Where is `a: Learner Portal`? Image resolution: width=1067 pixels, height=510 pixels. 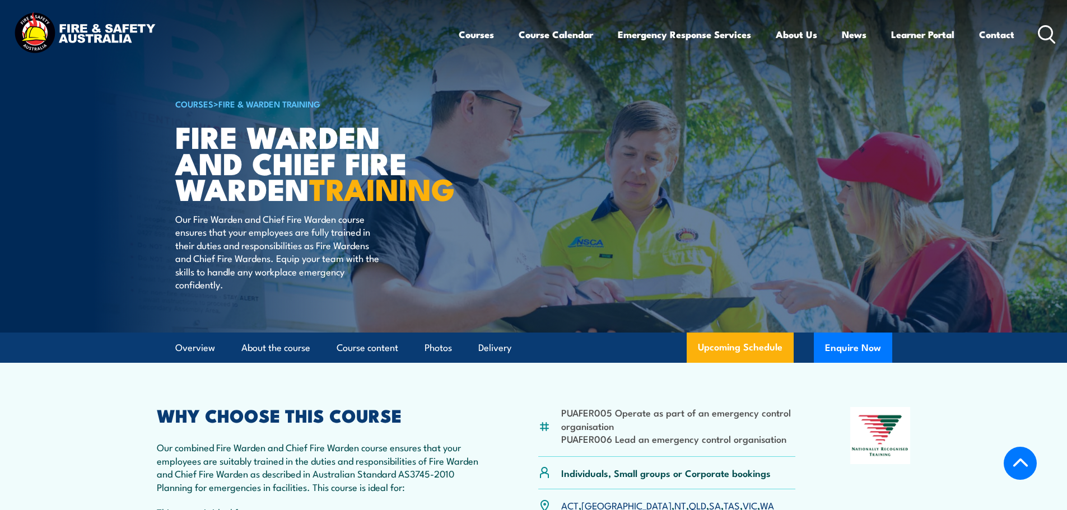
a: Learner Portal is located at coordinates (923, 34).